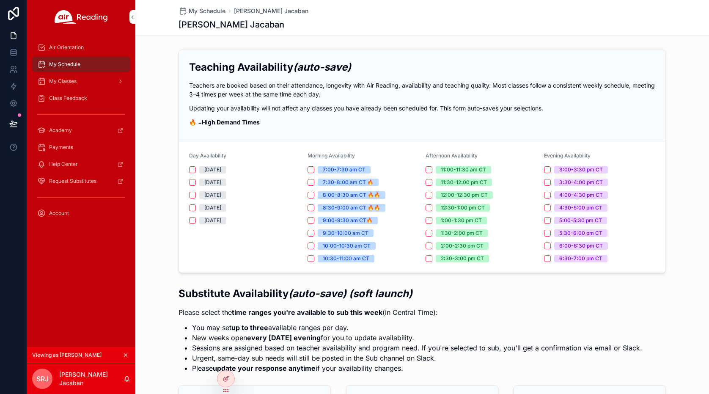 The width and height of the screenshot is (709, 394). What do you see at coordinates (81, 130) in the screenshot?
I see `a: Academy` at bounding box center [81, 130].